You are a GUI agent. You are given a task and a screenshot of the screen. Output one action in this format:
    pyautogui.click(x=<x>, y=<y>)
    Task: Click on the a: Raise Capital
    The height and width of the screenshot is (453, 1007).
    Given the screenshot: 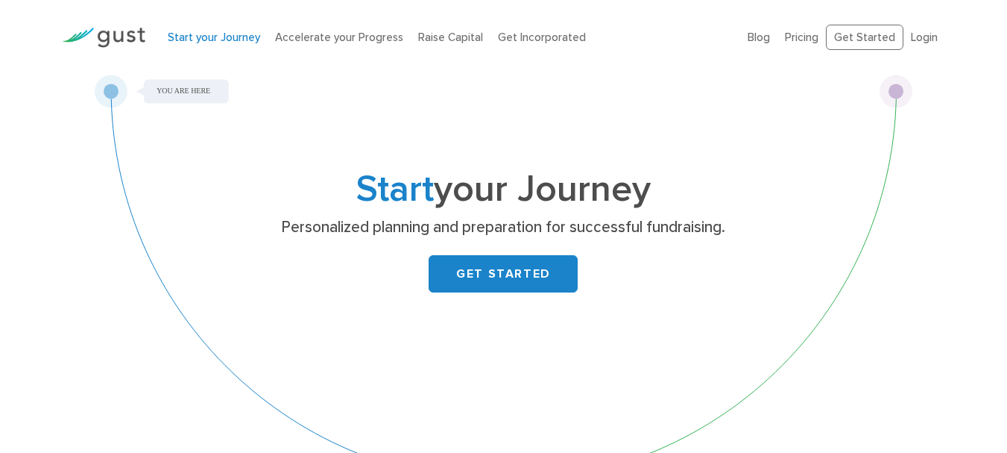 What is the action you would take?
    pyautogui.click(x=450, y=37)
    